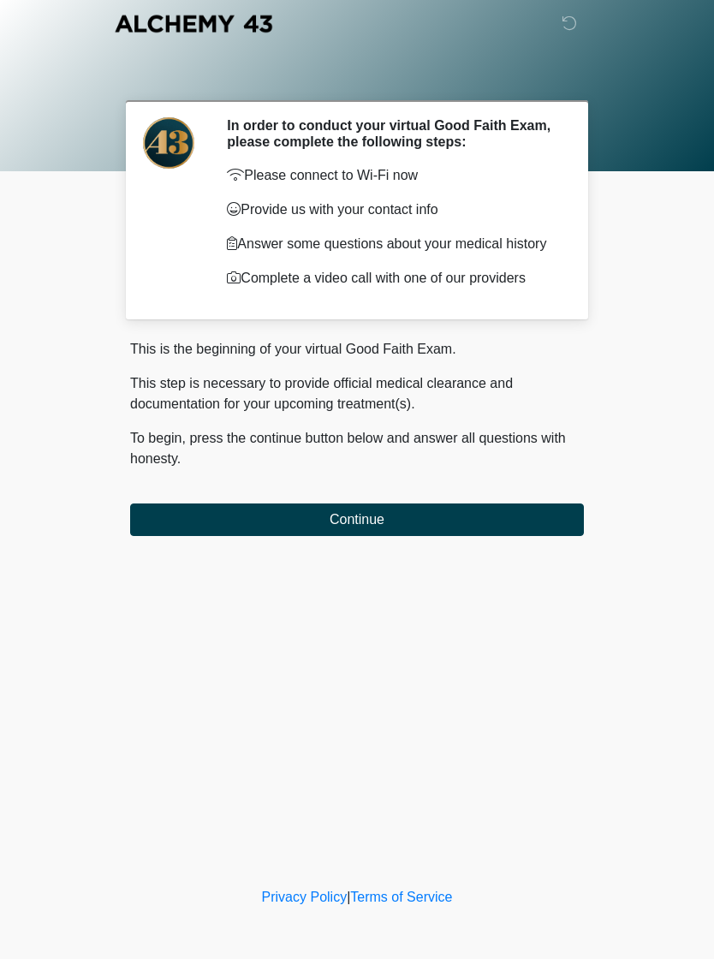 This screenshot has width=714, height=959. I want to click on p: Please connect to Wi-Fi now, so click(392, 176).